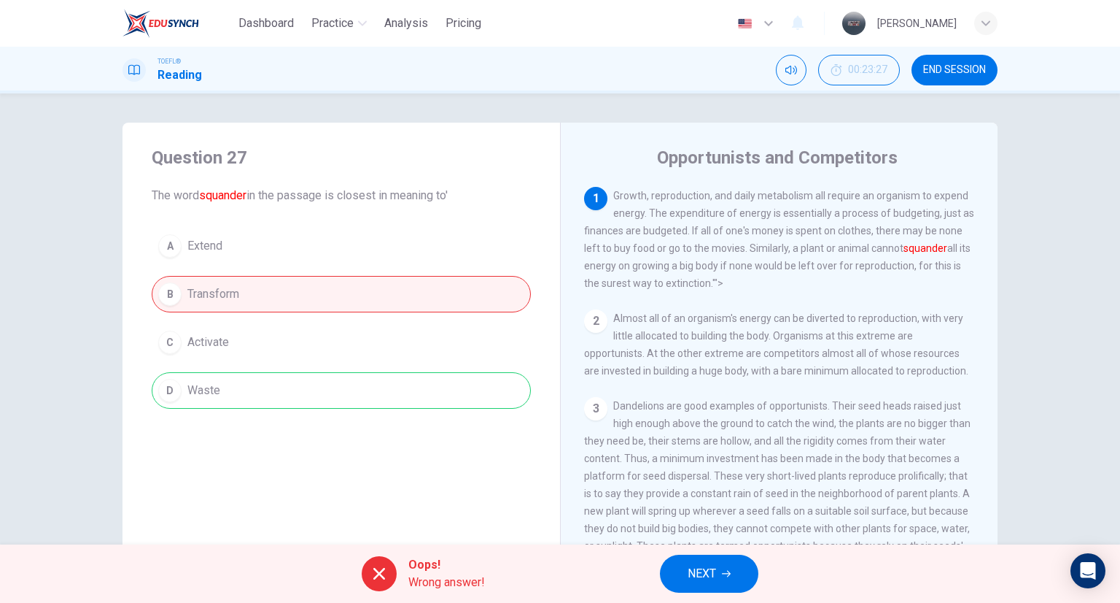 This screenshot has height=603, width=1120. Describe the element at coordinates (341, 158) in the screenshot. I see `h4: Question 27` at that location.